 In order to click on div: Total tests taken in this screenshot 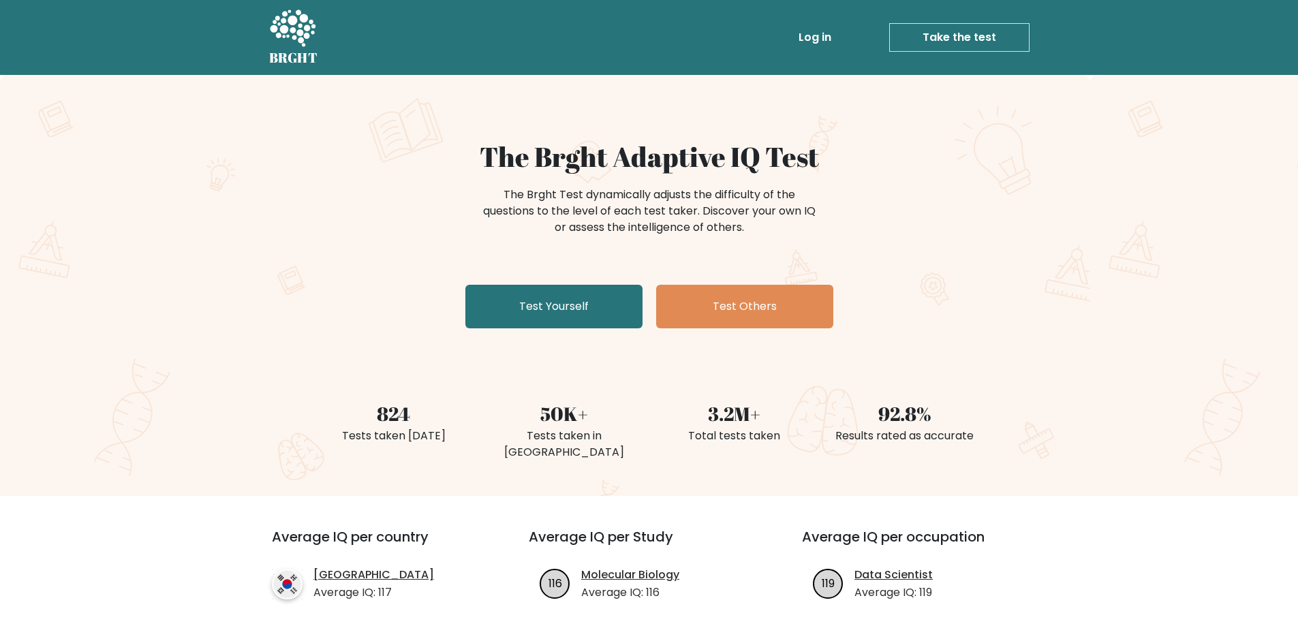, I will do `click(735, 436)`.